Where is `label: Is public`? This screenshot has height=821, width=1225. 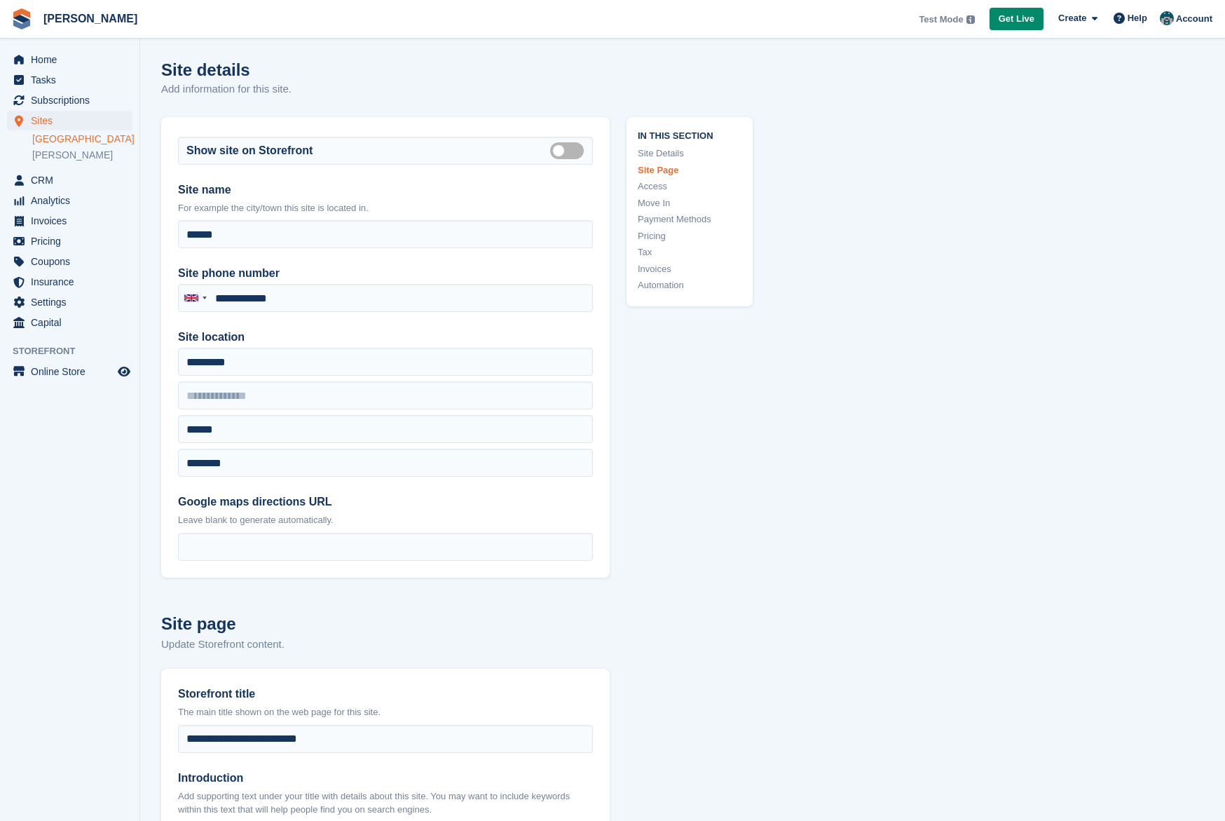 label: Is public is located at coordinates (570, 150).